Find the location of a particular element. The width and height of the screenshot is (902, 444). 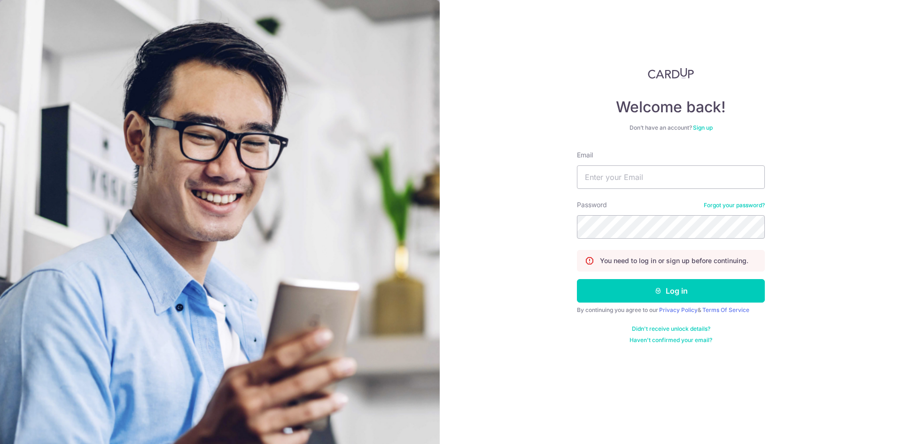

div: Don’t have an account? is located at coordinates (671, 128).